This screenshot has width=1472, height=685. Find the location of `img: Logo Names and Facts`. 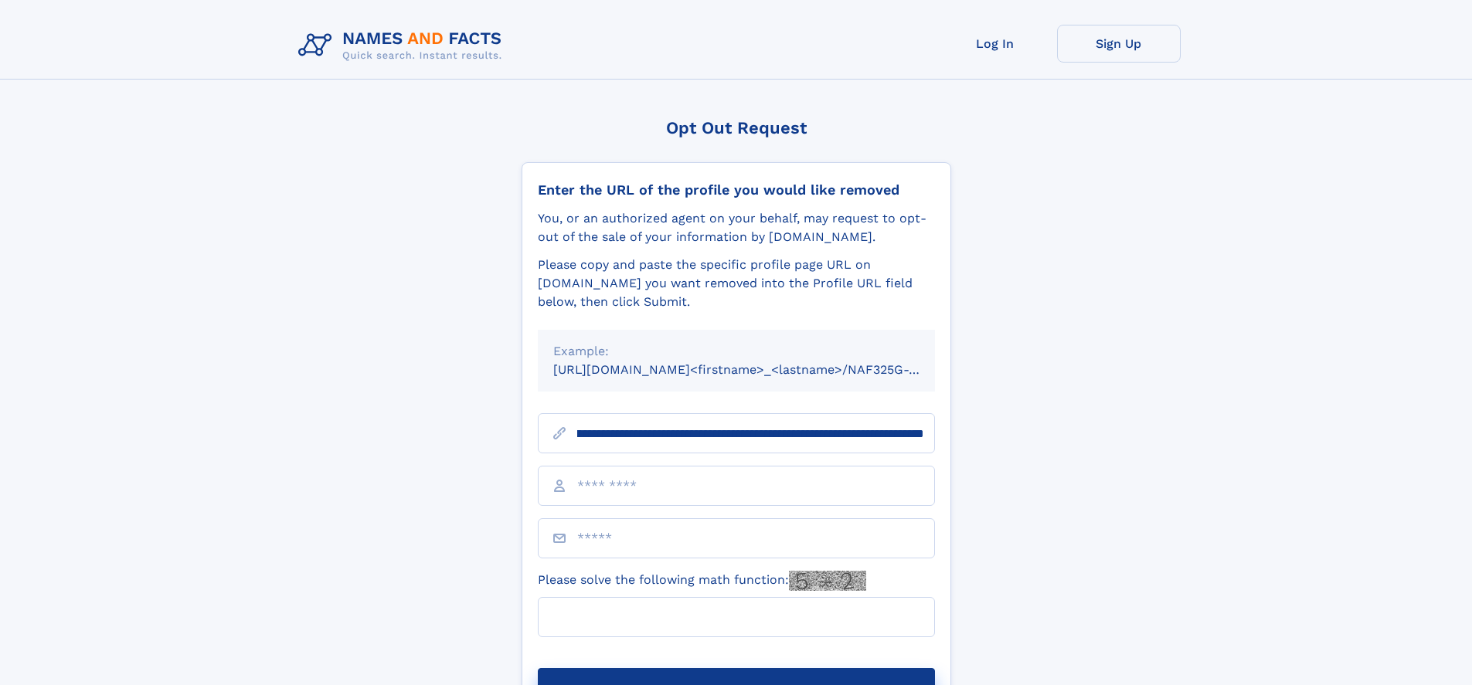

img: Logo Names and Facts is located at coordinates (403, 46).